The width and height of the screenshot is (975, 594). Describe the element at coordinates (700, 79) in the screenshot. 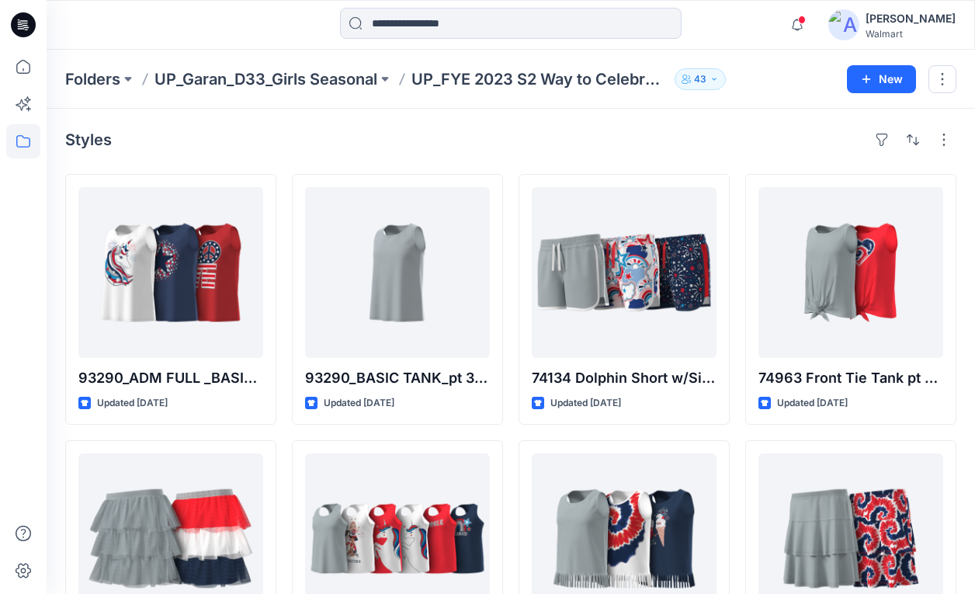

I see `button: 43` at that location.